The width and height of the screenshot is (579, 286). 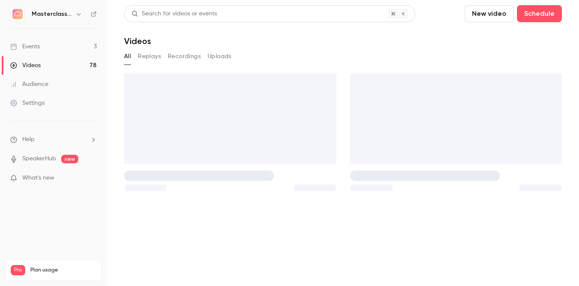 I want to click on button: Uploads, so click(x=220, y=57).